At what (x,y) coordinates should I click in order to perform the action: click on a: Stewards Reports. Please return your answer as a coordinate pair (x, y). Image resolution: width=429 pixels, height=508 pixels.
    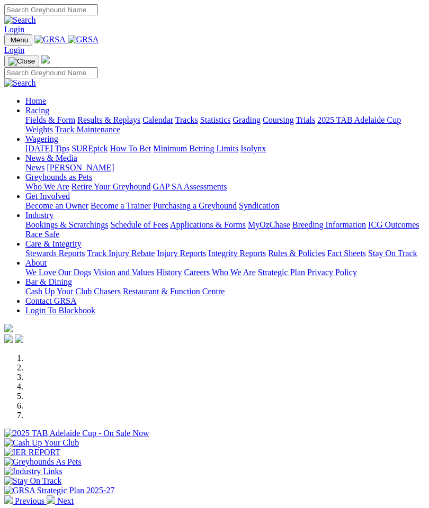
    Looking at the image, I should click on (55, 253).